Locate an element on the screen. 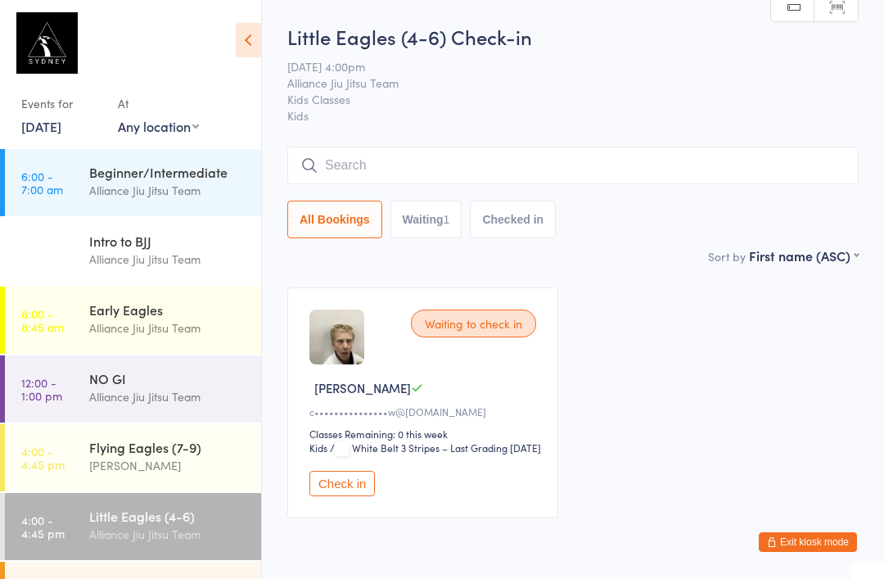  div: Beginner/Intermediate is located at coordinates (168, 172).